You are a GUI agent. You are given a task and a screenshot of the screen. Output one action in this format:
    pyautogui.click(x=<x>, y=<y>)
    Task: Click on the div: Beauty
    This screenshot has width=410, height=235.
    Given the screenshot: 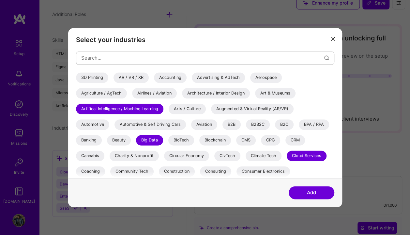 What is the action you would take?
    pyautogui.click(x=119, y=140)
    